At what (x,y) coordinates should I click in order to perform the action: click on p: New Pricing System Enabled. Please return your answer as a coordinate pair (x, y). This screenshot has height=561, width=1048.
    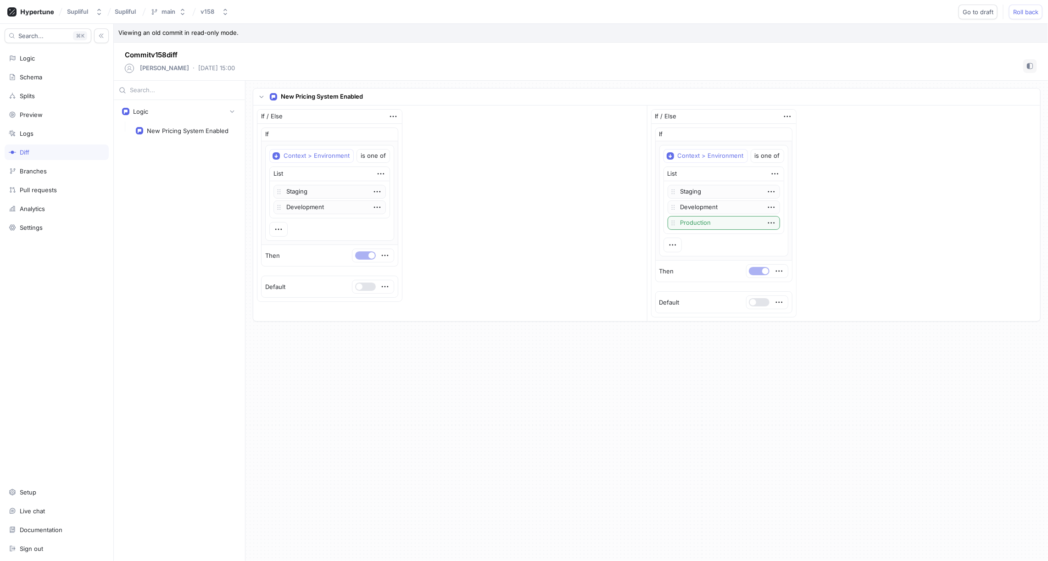
    Looking at the image, I should click on (322, 97).